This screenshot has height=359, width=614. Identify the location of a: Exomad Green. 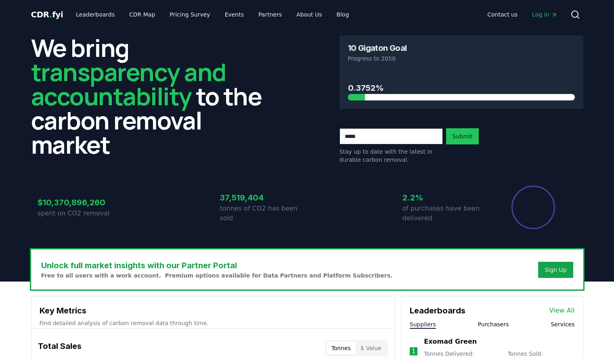
(450, 342).